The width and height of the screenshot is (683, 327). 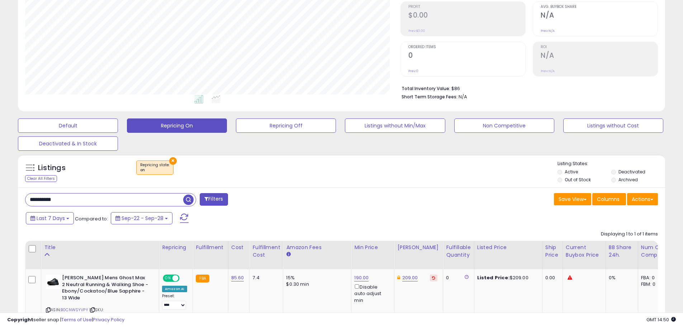 What do you see at coordinates (176, 247) in the screenshot?
I see `div: Repricing` at bounding box center [176, 247].